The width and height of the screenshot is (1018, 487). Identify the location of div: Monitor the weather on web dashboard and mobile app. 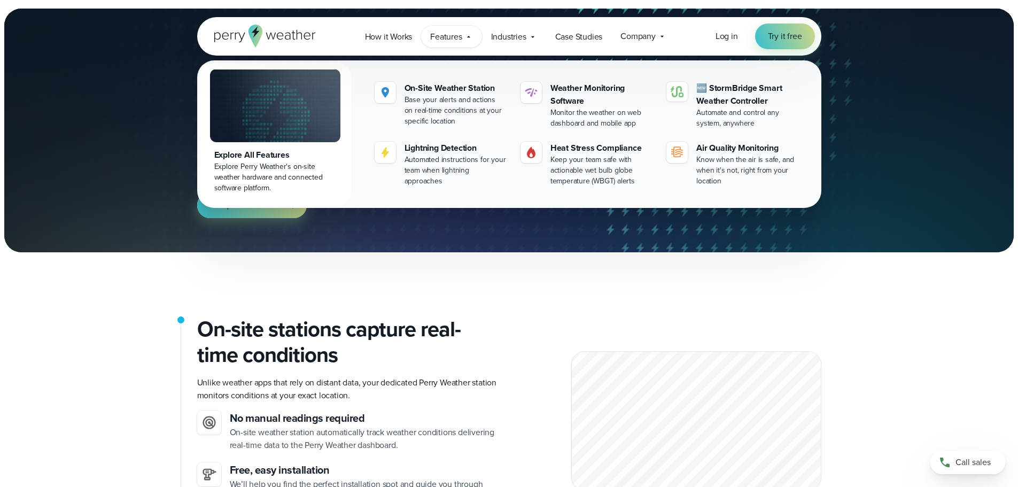
(602, 118).